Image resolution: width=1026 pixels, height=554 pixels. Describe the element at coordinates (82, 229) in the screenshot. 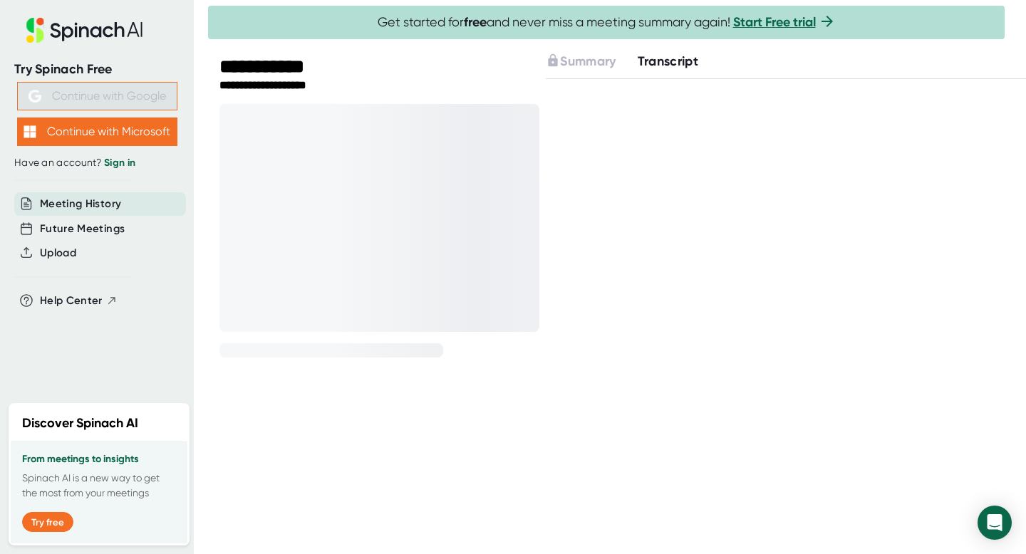

I see `span: Future Meetings` at that location.